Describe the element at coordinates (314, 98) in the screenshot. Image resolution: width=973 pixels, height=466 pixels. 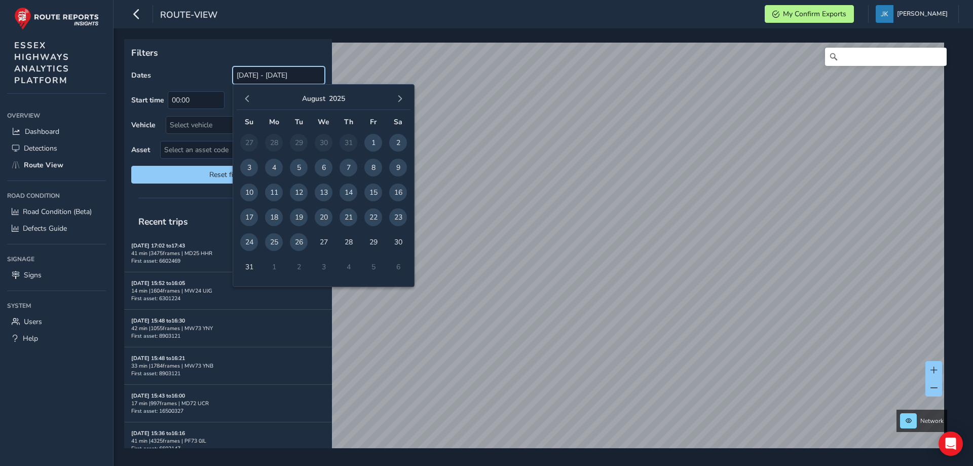
I see `button: August` at that location.